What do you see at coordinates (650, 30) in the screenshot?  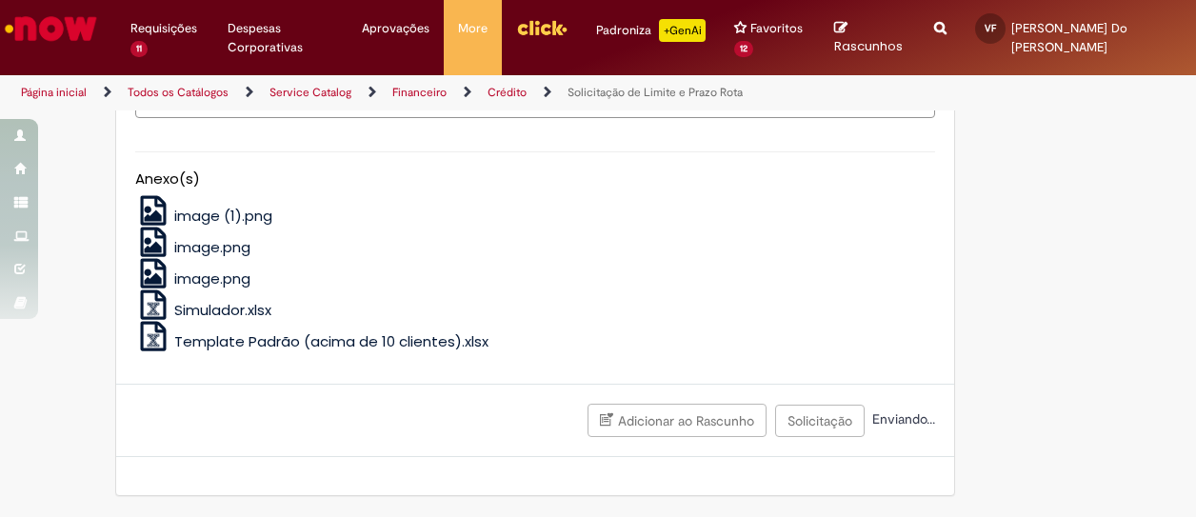 I see `div: Padroniza` at bounding box center [650, 30].